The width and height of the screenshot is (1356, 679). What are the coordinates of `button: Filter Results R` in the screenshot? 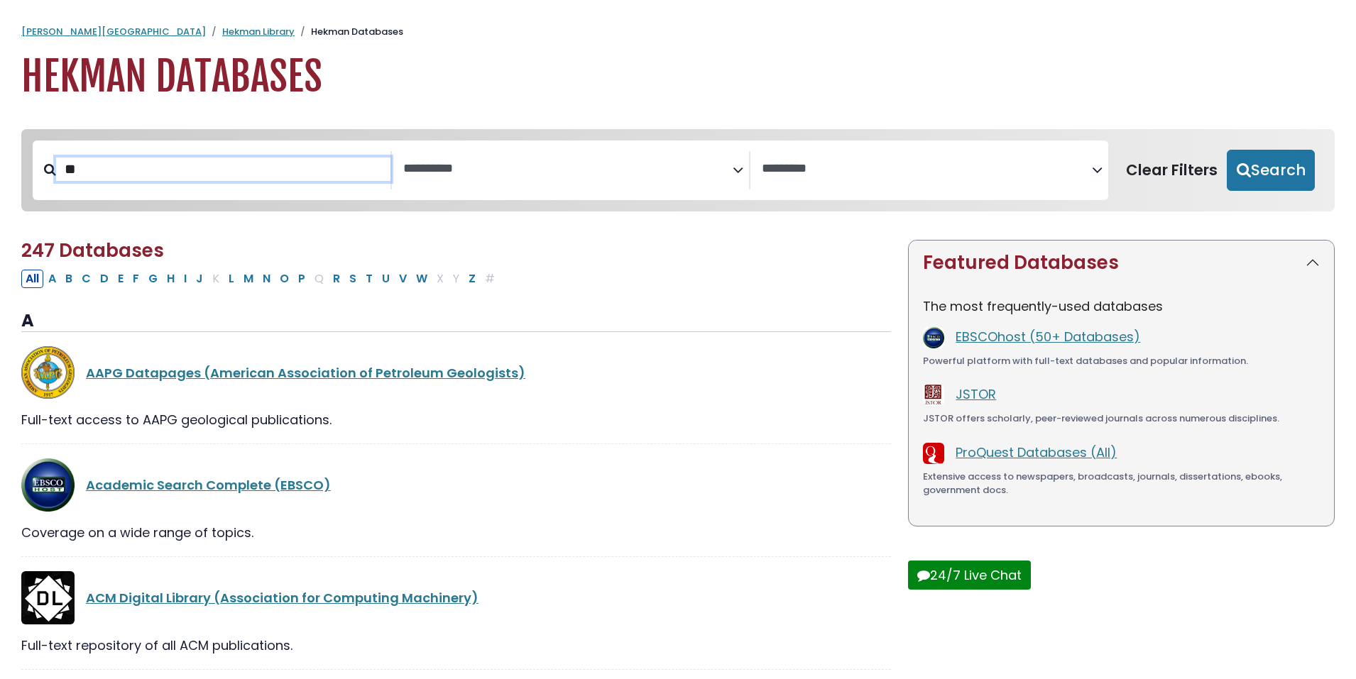 It's located at (336, 279).